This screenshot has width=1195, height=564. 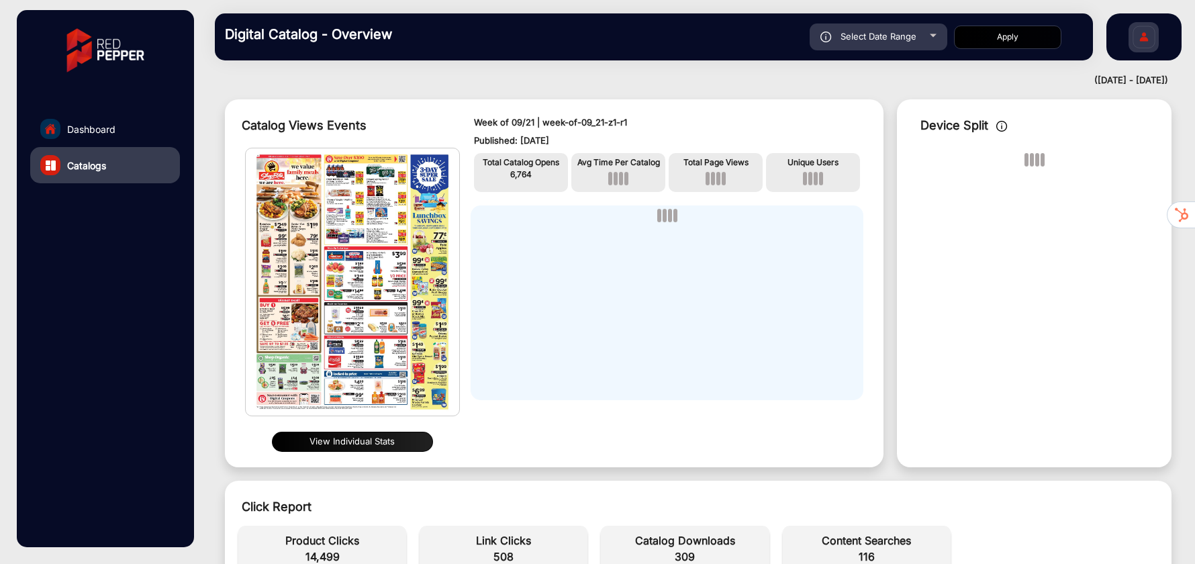 What do you see at coordinates (618, 162) in the screenshot?
I see `p: Avg Time Per Catalog` at bounding box center [618, 162].